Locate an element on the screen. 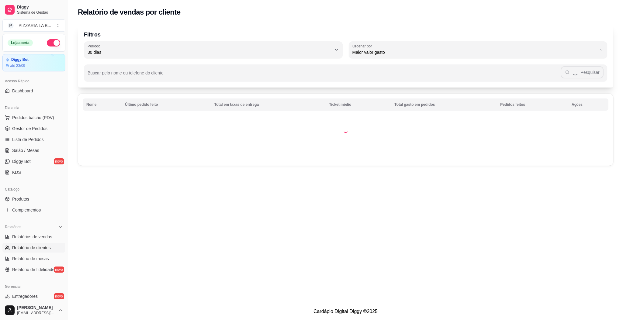  div: PIZZARIA LA B ... is located at coordinates (35, 26).